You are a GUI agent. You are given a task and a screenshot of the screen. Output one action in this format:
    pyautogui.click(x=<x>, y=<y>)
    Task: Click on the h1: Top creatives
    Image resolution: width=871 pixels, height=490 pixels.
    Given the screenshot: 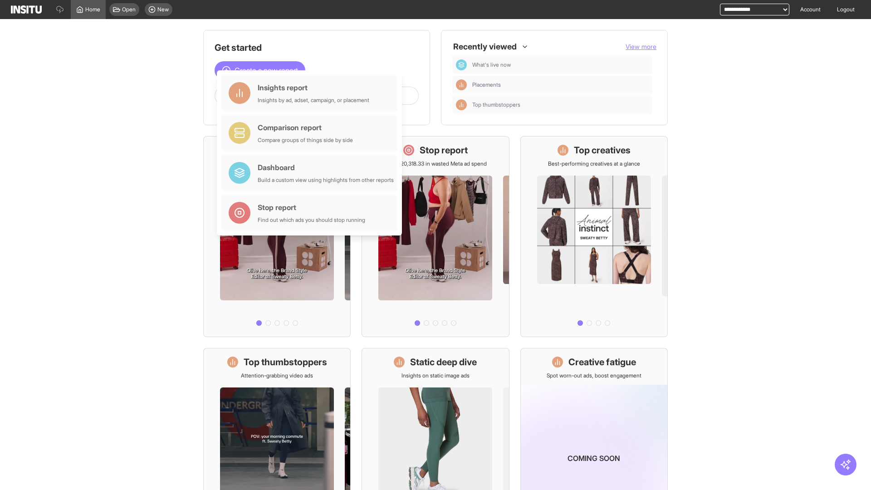 What is the action you would take?
    pyautogui.click(x=602, y=150)
    